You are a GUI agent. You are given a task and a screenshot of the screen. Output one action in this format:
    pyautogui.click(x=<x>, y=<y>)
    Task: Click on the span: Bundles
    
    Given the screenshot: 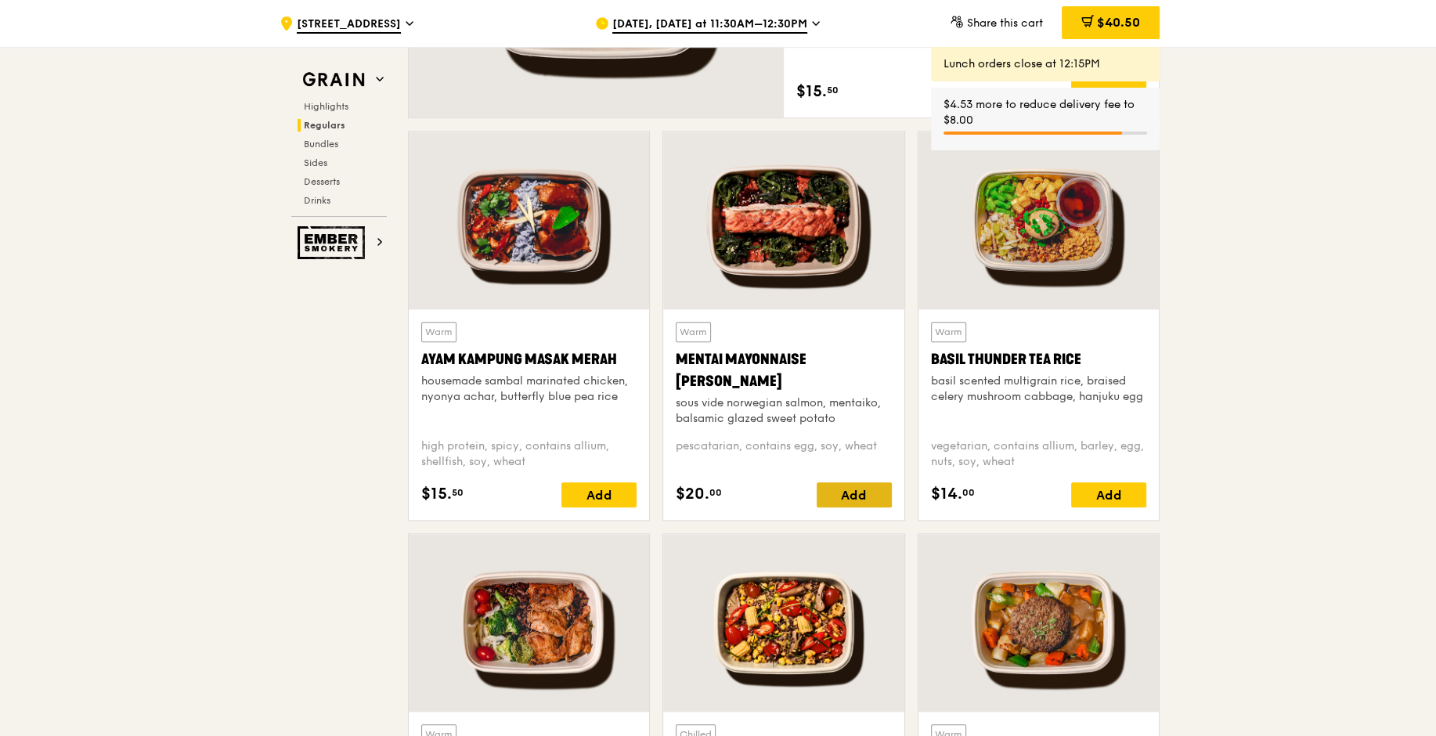 What is the action you would take?
    pyautogui.click(x=321, y=144)
    